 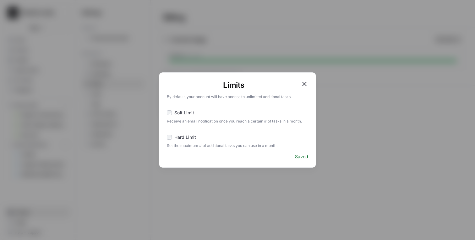 What do you see at coordinates (234, 85) in the screenshot?
I see `h1: Limits` at bounding box center [234, 85].